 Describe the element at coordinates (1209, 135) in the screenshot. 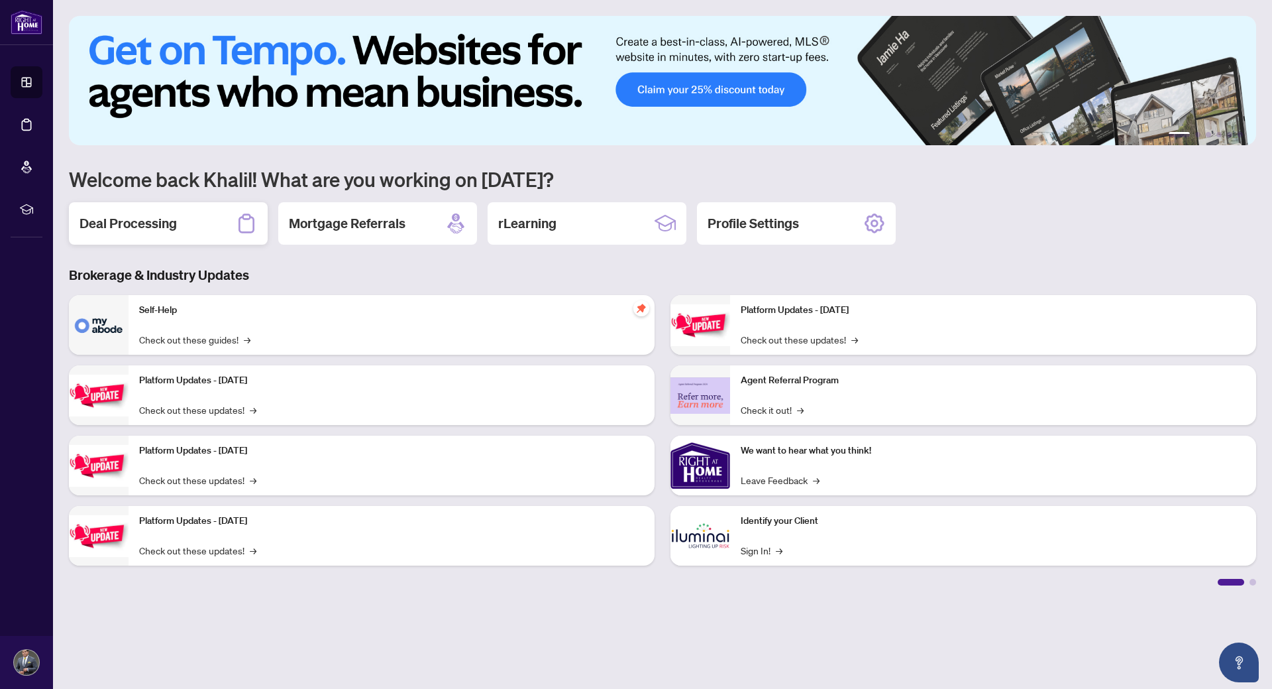

I see `button: 3` at that location.